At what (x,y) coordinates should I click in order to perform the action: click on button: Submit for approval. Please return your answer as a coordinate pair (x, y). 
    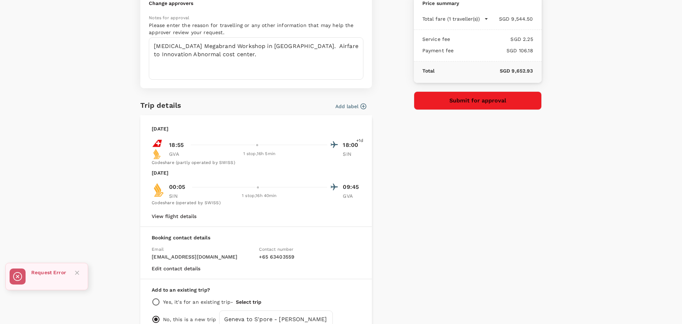
    Looking at the image, I should click on (478, 101).